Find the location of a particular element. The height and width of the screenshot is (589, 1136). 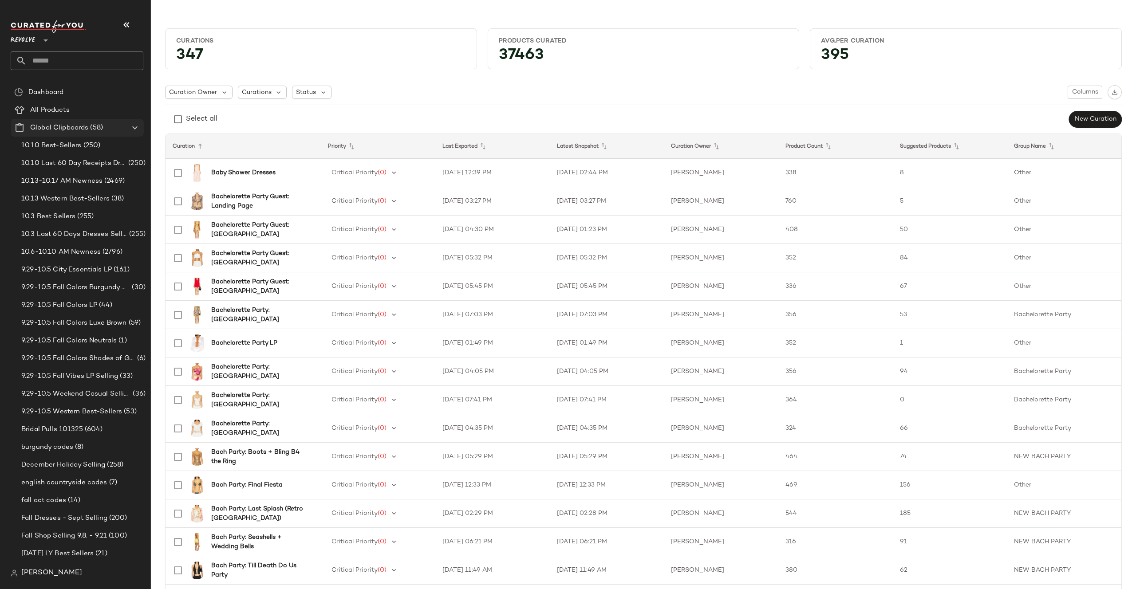

img: ROWR-WD14_V1.jpg is located at coordinates (197, 287).